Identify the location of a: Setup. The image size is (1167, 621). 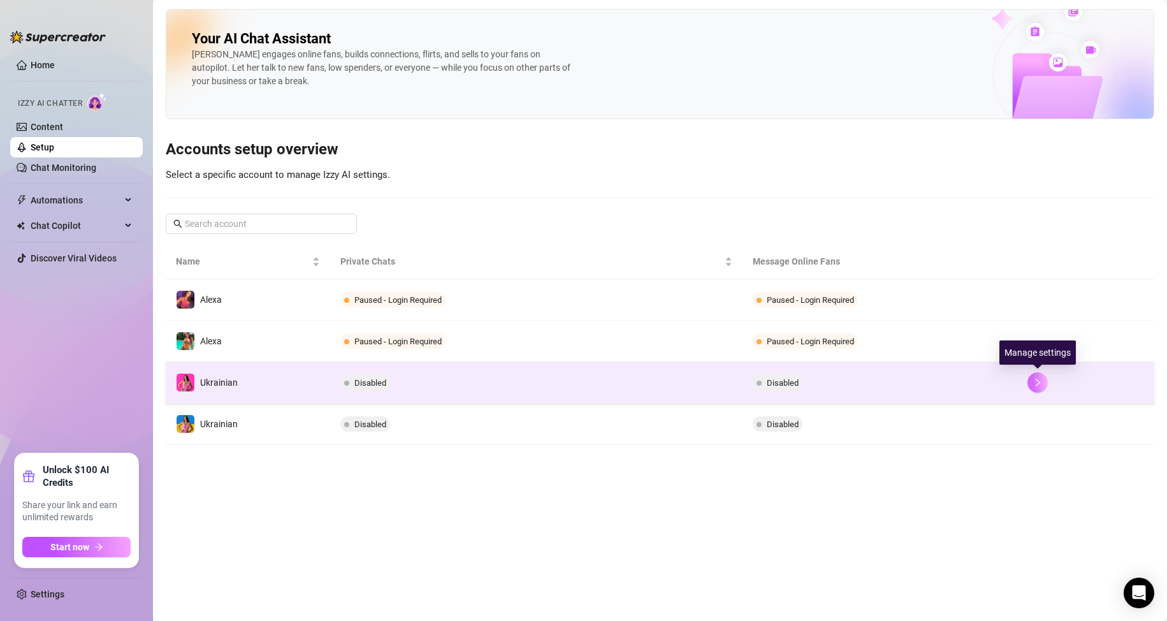
(42, 147).